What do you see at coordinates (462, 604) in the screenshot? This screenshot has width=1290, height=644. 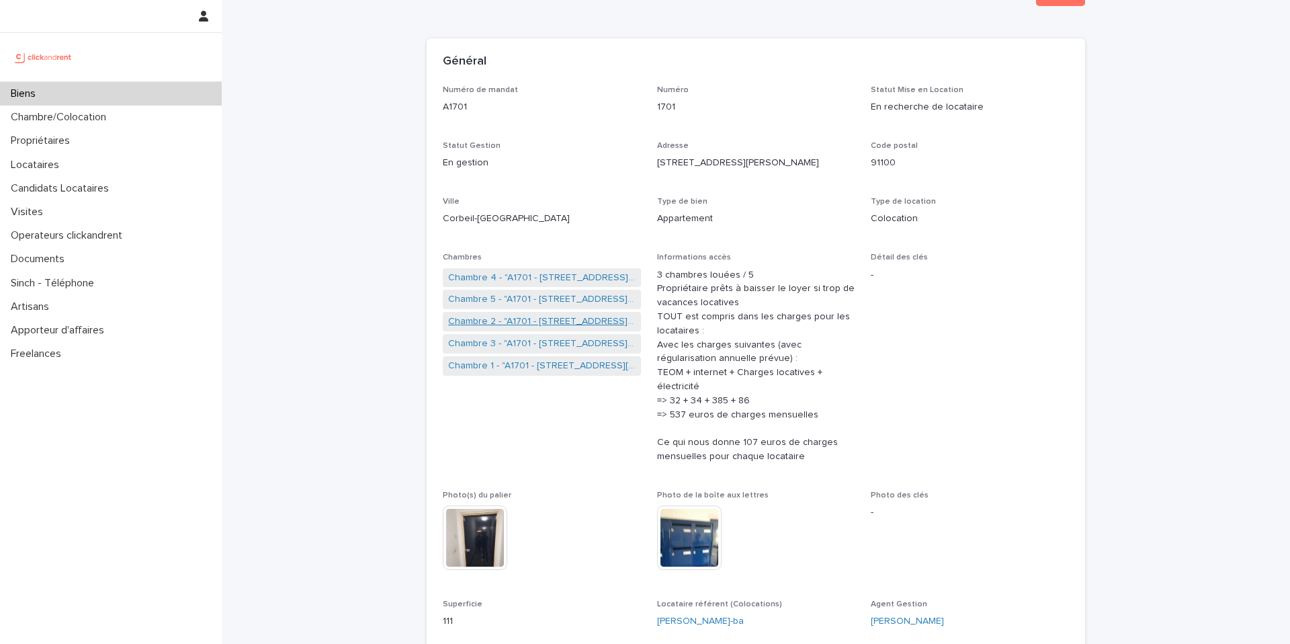 I see `span: Superficie` at bounding box center [462, 604].